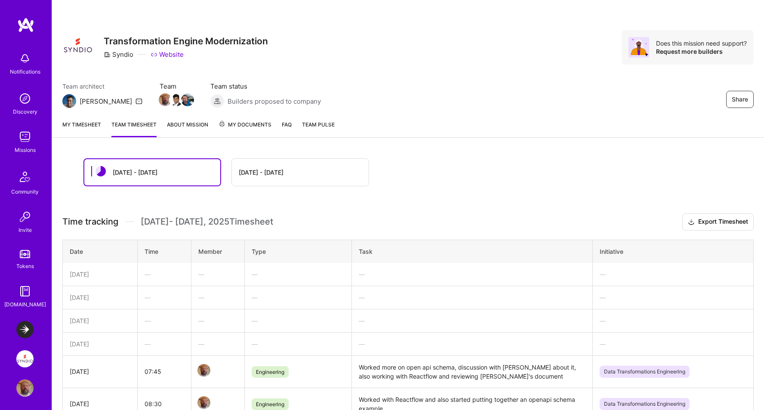 The height and width of the screenshot is (410, 764). I want to click on th: Task, so click(473, 251).